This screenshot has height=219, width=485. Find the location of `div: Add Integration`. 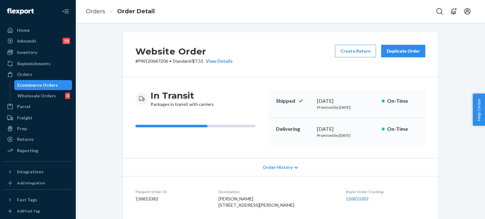

div: Add Integration is located at coordinates (31, 183).